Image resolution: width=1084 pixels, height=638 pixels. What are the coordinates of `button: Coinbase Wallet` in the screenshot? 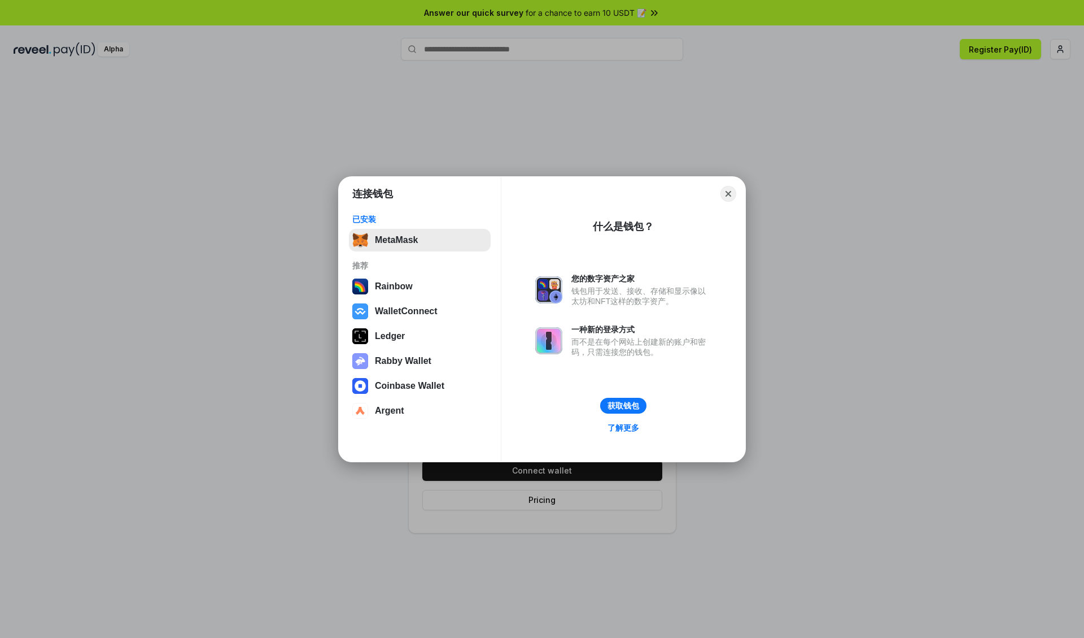 It's located at (420, 386).